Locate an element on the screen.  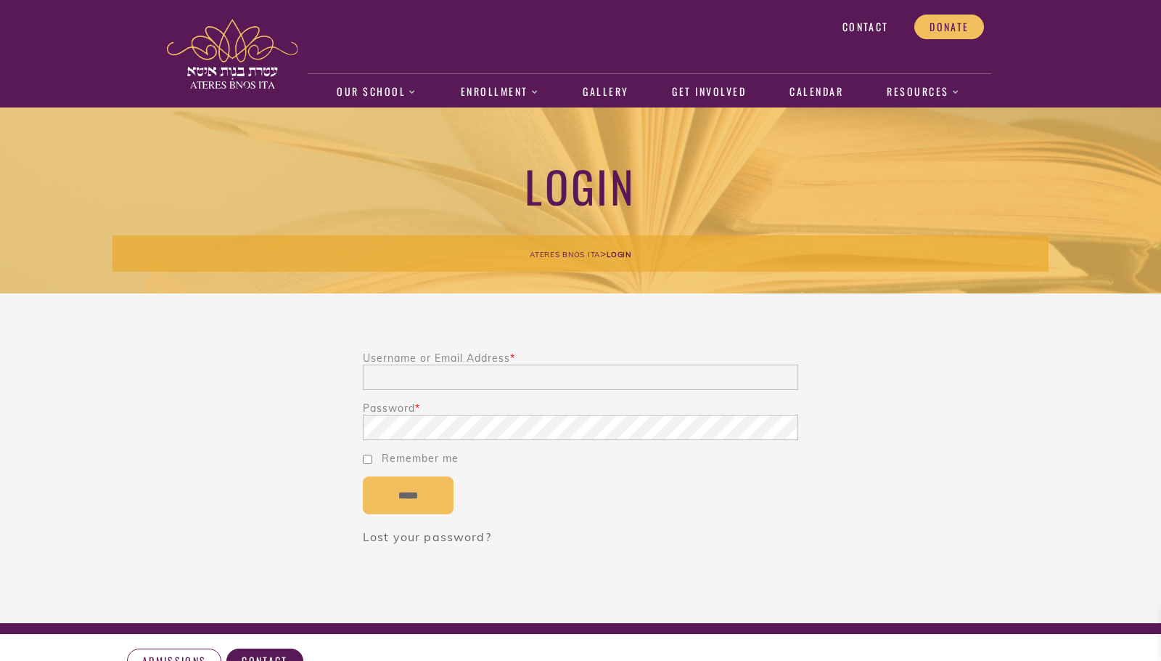
a: Ateres Bnos Ita is located at coordinates (565, 253).